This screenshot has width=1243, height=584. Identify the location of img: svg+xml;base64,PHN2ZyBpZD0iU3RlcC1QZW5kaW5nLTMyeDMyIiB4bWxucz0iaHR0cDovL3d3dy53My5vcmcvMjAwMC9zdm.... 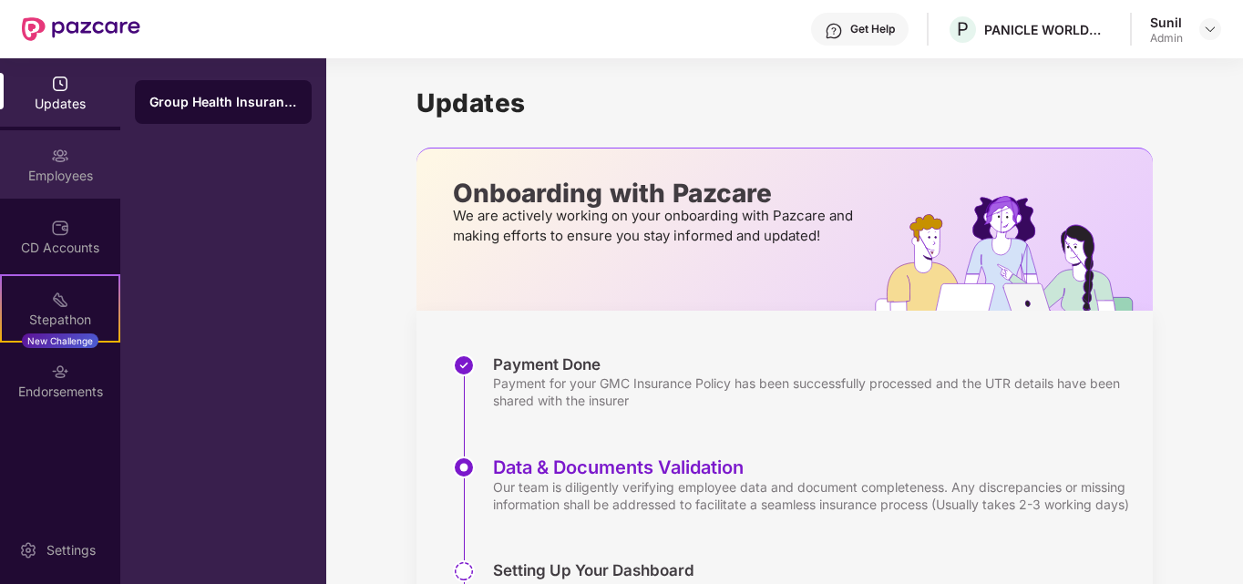
(464, 571).